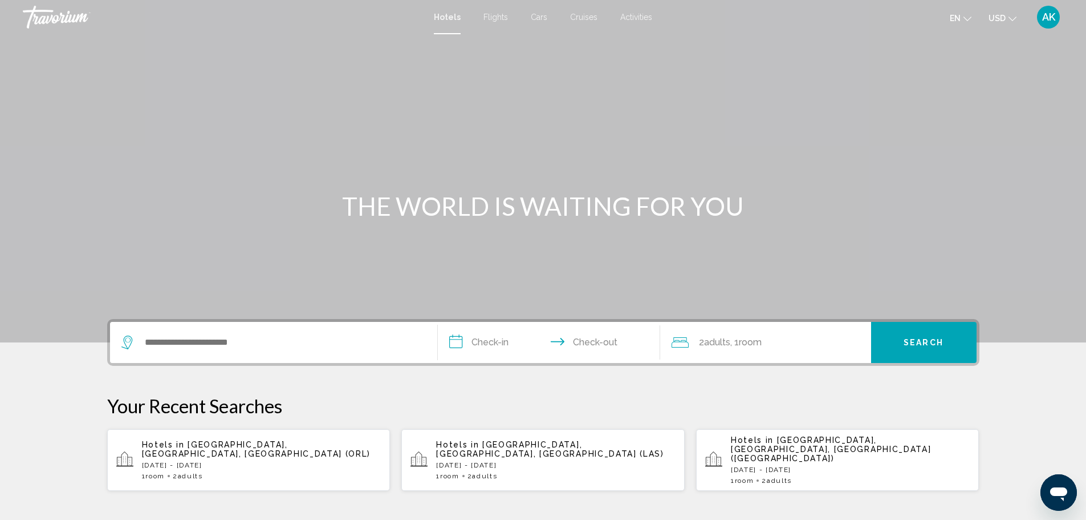  I want to click on span: Flights, so click(496, 17).